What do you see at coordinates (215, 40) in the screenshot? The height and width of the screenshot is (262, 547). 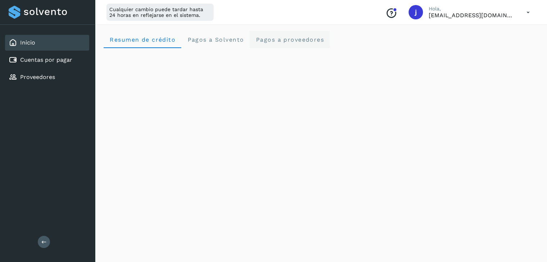 I see `span: Pagos a Solvento` at bounding box center [215, 40].